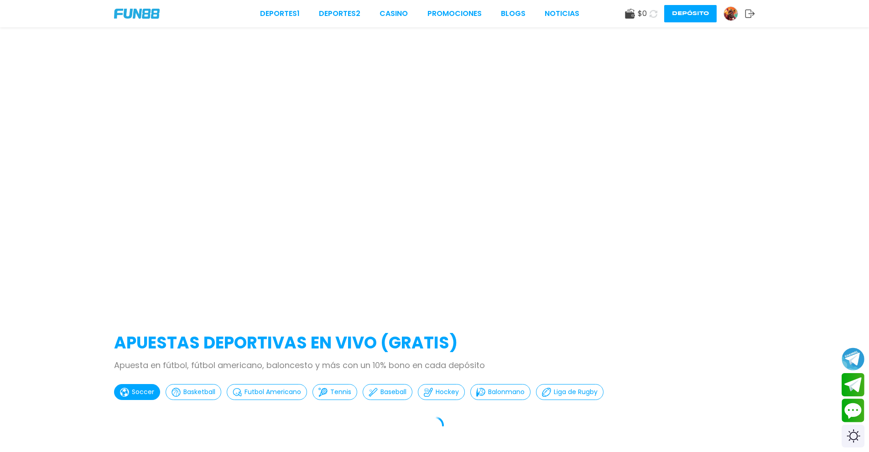 The height and width of the screenshot is (452, 869). What do you see at coordinates (513, 14) in the screenshot?
I see `a: BLOGS` at bounding box center [513, 14].